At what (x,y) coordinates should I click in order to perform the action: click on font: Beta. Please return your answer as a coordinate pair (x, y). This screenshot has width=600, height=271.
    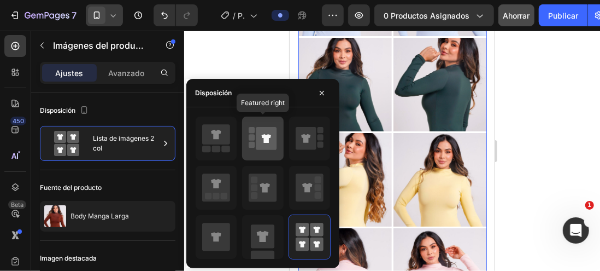
    Looking at the image, I should click on (17, 204).